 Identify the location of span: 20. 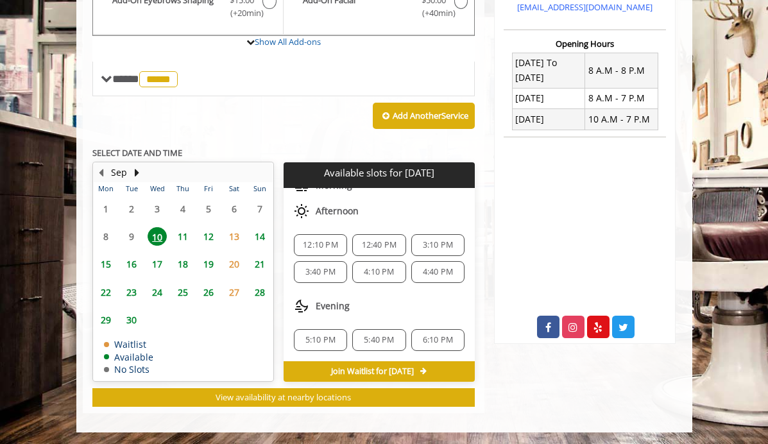
(234, 264).